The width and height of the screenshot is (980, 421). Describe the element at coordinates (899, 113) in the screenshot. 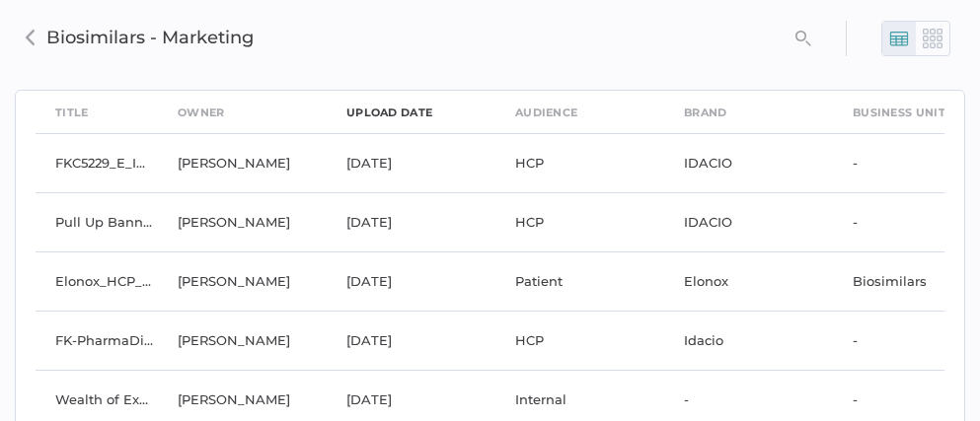

I see `div: Business Unit` at that location.